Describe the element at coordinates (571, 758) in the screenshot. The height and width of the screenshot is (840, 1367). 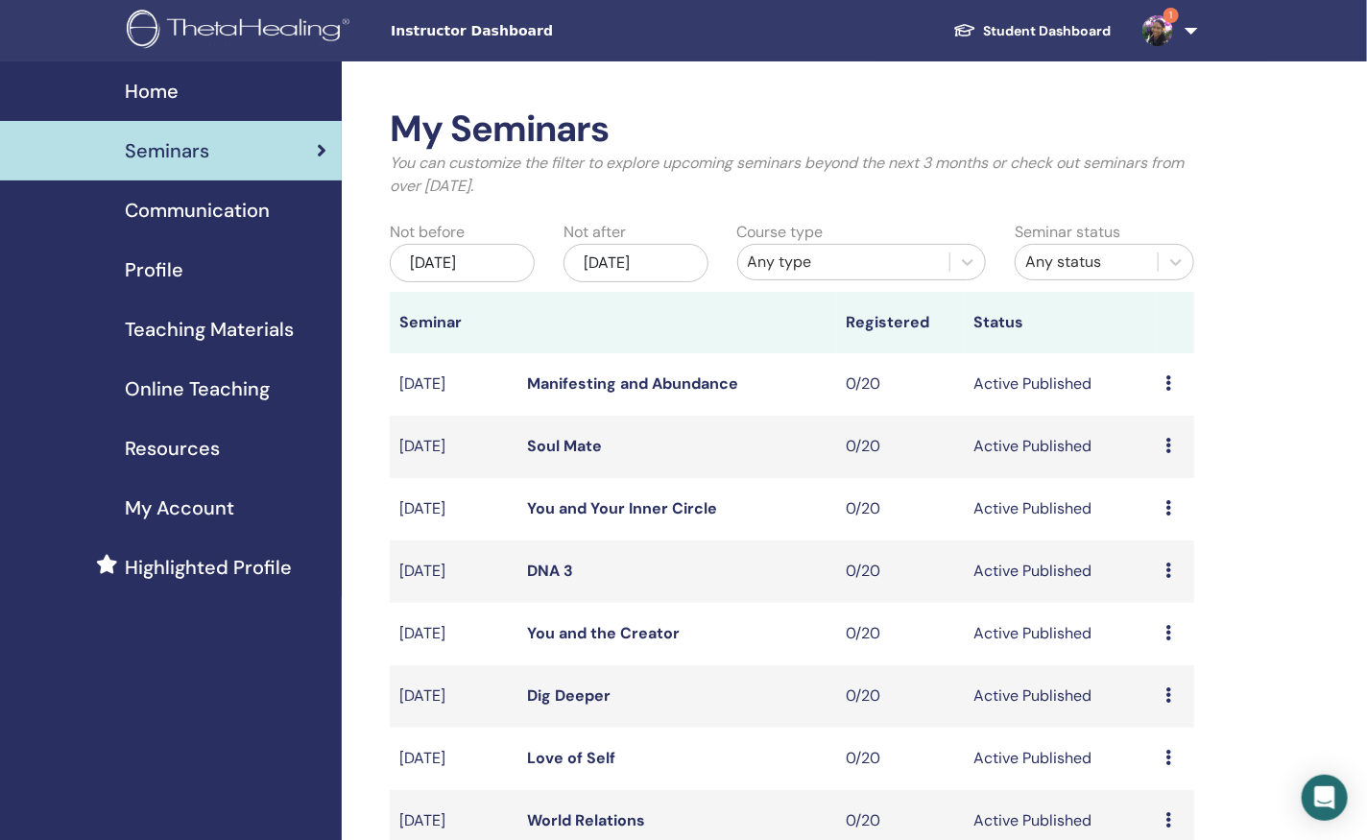
I see `a: Love of Self` at that location.